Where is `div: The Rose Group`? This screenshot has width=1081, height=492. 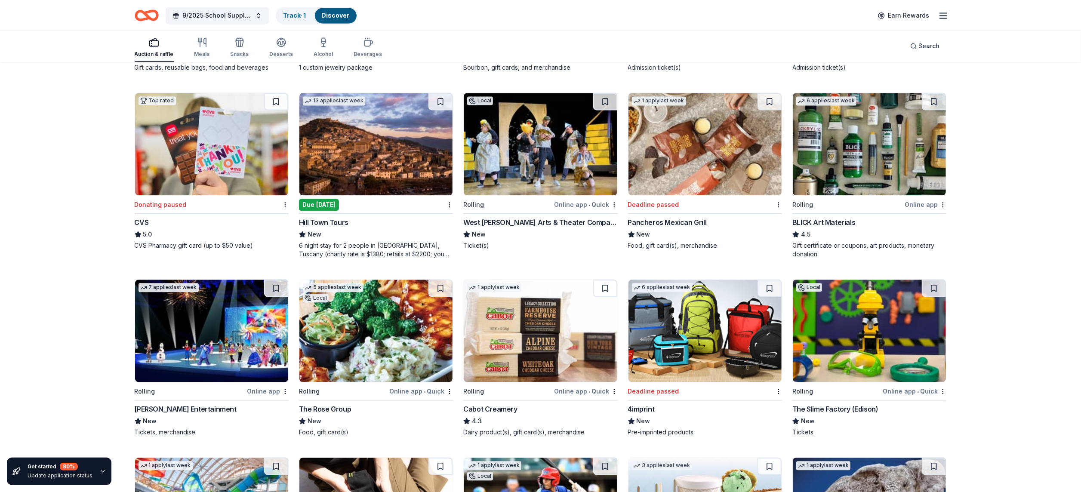 div: The Rose Group is located at coordinates (325, 409).